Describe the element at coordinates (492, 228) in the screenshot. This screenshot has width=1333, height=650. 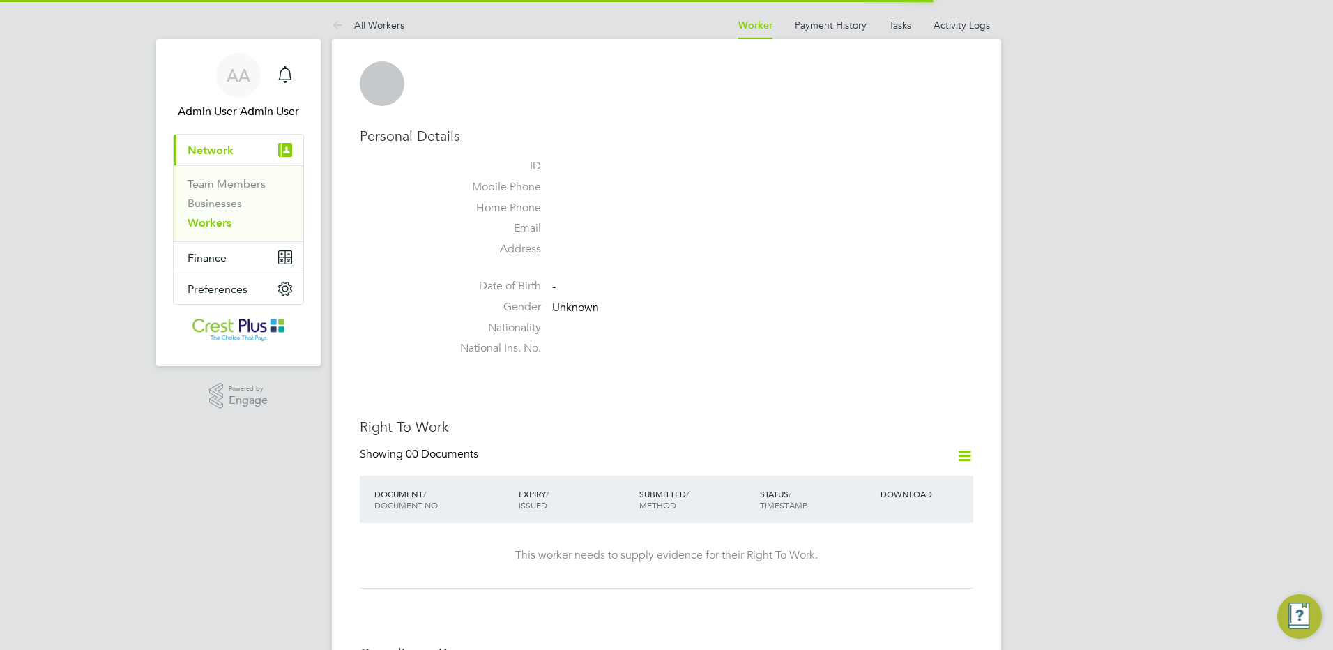
I see `label: Email` at that location.